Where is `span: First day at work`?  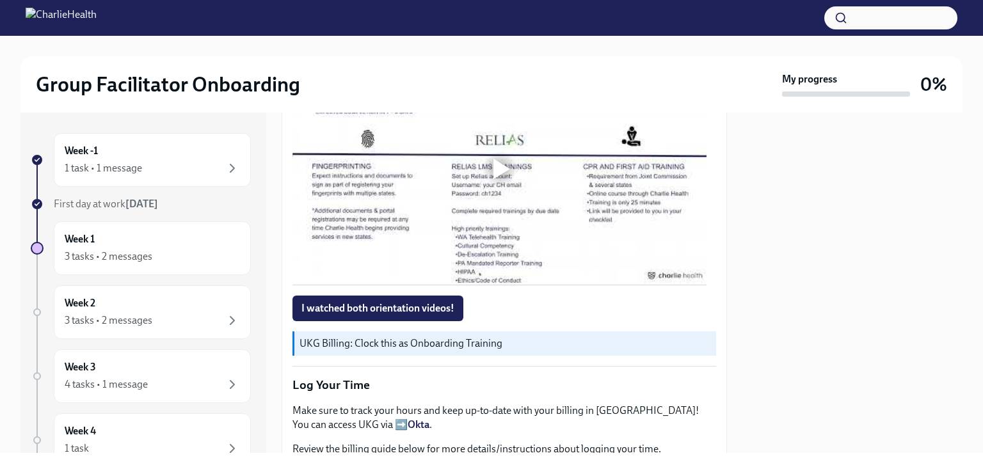 span: First day at work is located at coordinates (106, 204).